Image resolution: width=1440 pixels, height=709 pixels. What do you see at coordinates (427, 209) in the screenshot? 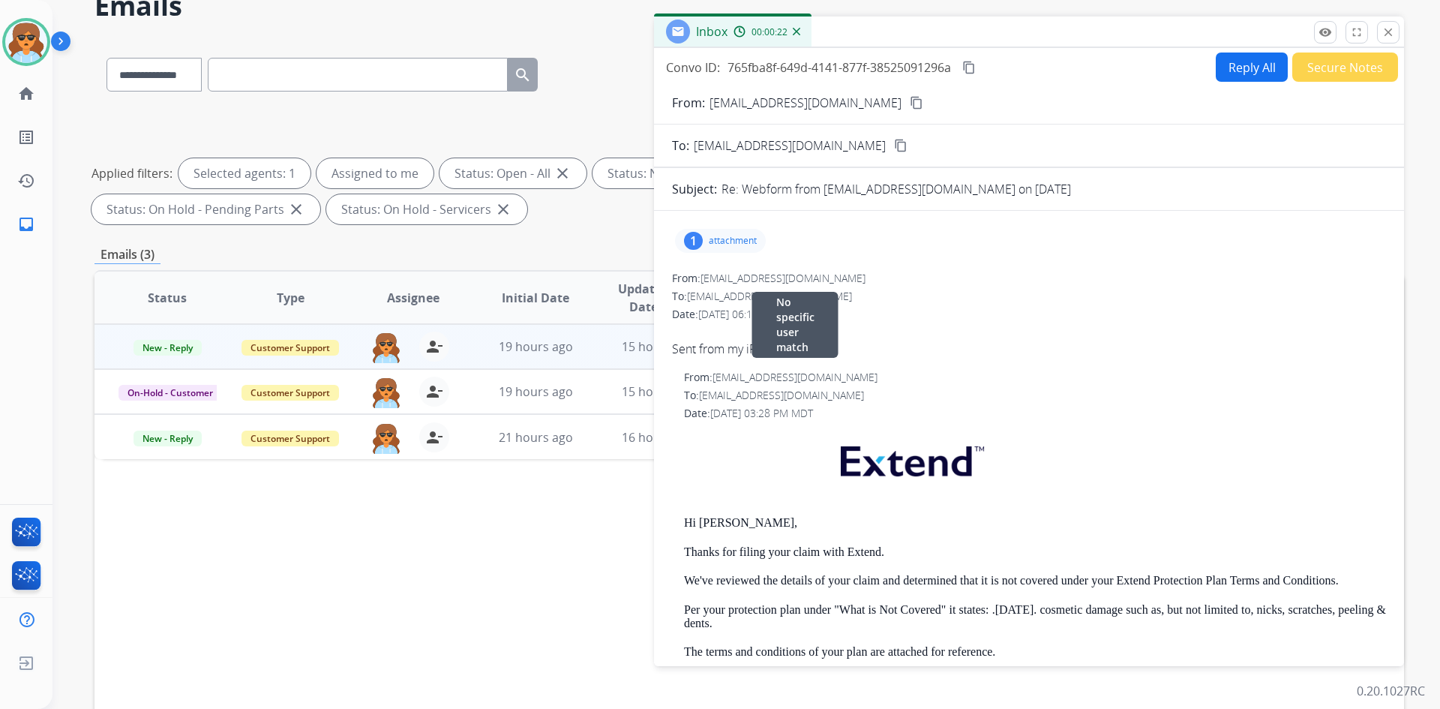
I see `div: Status: On Hold - Servicers` at bounding box center [427, 209].